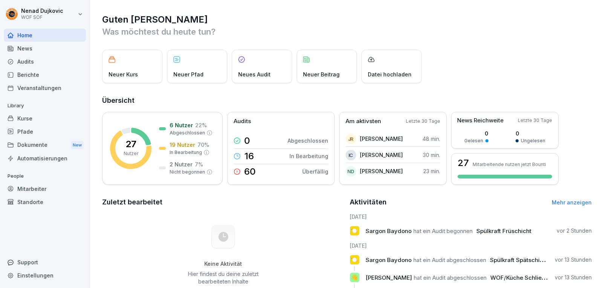 The image size is (603, 288). What do you see at coordinates (45, 88) in the screenshot?
I see `a: Veranstaltungen` at bounding box center [45, 88].